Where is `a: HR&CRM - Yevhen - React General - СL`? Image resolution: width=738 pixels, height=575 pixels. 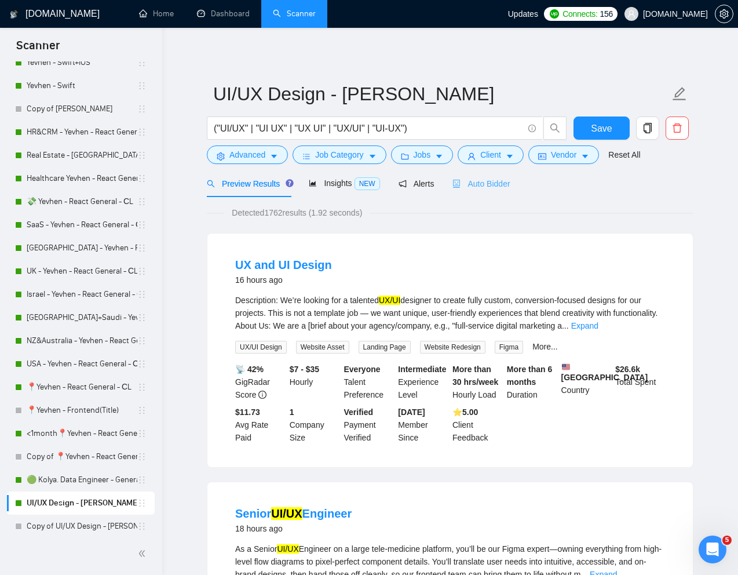
a: HR&CRM - Yevhen - React General - СL is located at coordinates (82, 132).